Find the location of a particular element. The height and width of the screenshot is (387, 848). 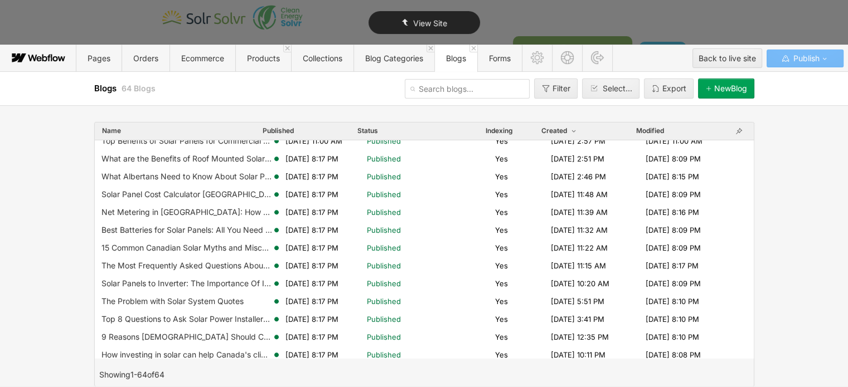

div: What are the Benefits of Roof Mounted Solar Panels? is located at coordinates (187, 159).